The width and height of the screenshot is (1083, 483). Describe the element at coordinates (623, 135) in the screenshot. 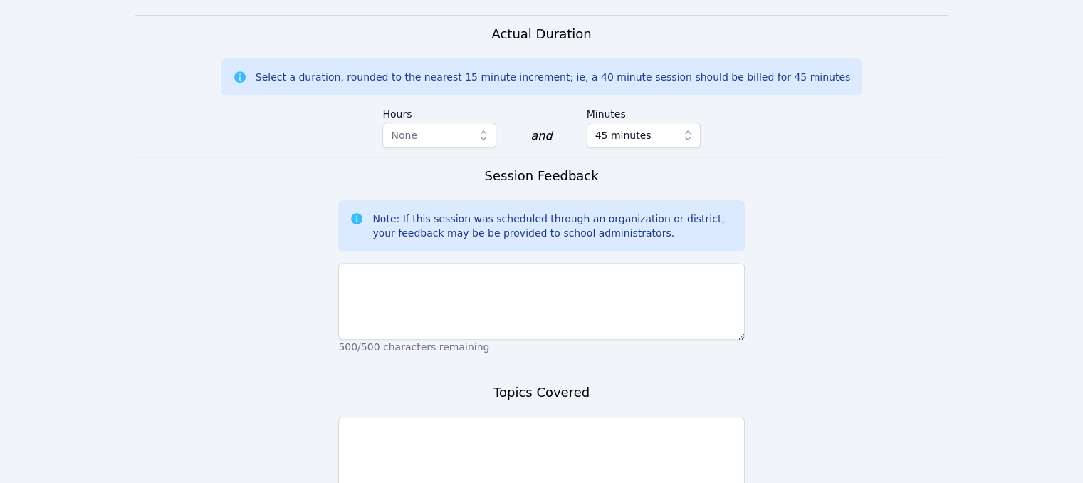

I see `span: 45 minutes` at that location.